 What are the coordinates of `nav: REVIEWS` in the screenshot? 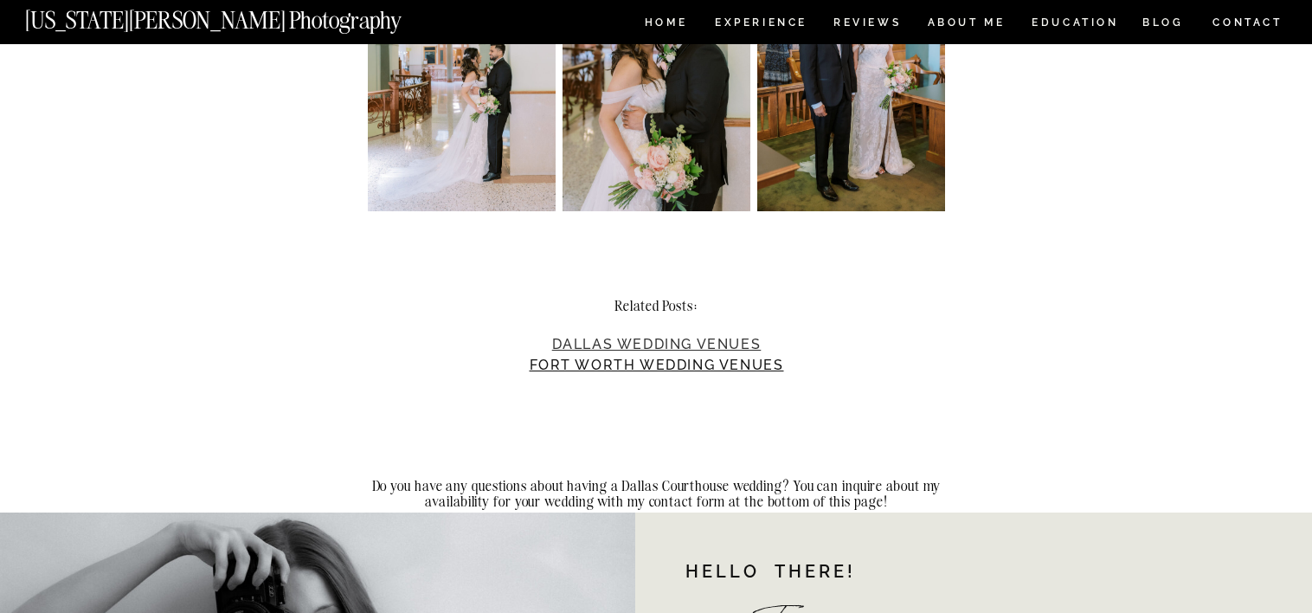 It's located at (865, 24).